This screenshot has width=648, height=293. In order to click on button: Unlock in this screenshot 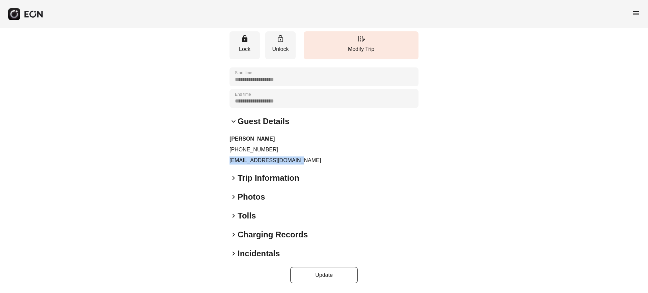, I will do `click(281, 45)`.